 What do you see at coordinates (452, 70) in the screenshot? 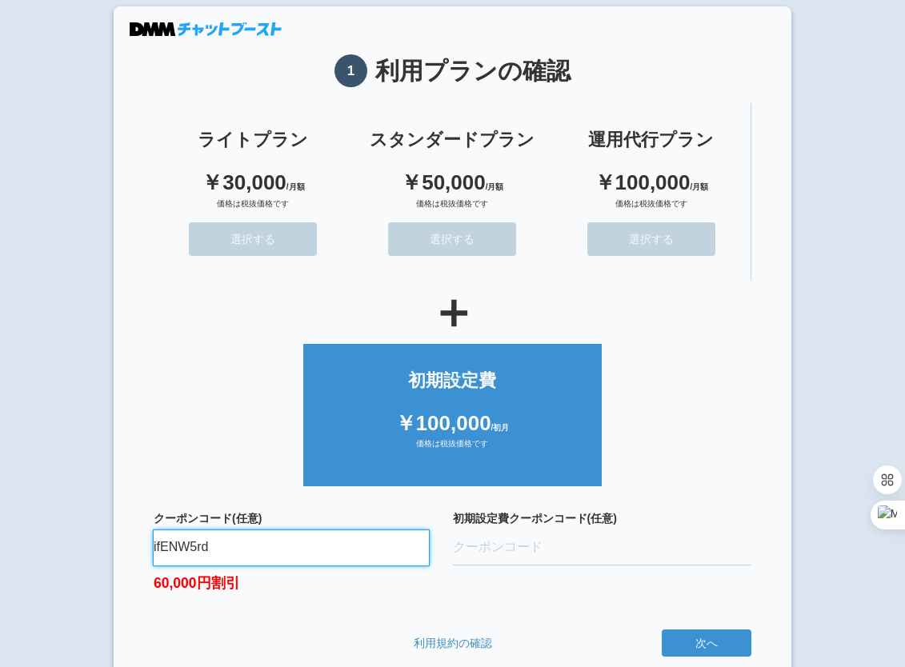
I see `h1: 利用プランの確認` at bounding box center [452, 70].